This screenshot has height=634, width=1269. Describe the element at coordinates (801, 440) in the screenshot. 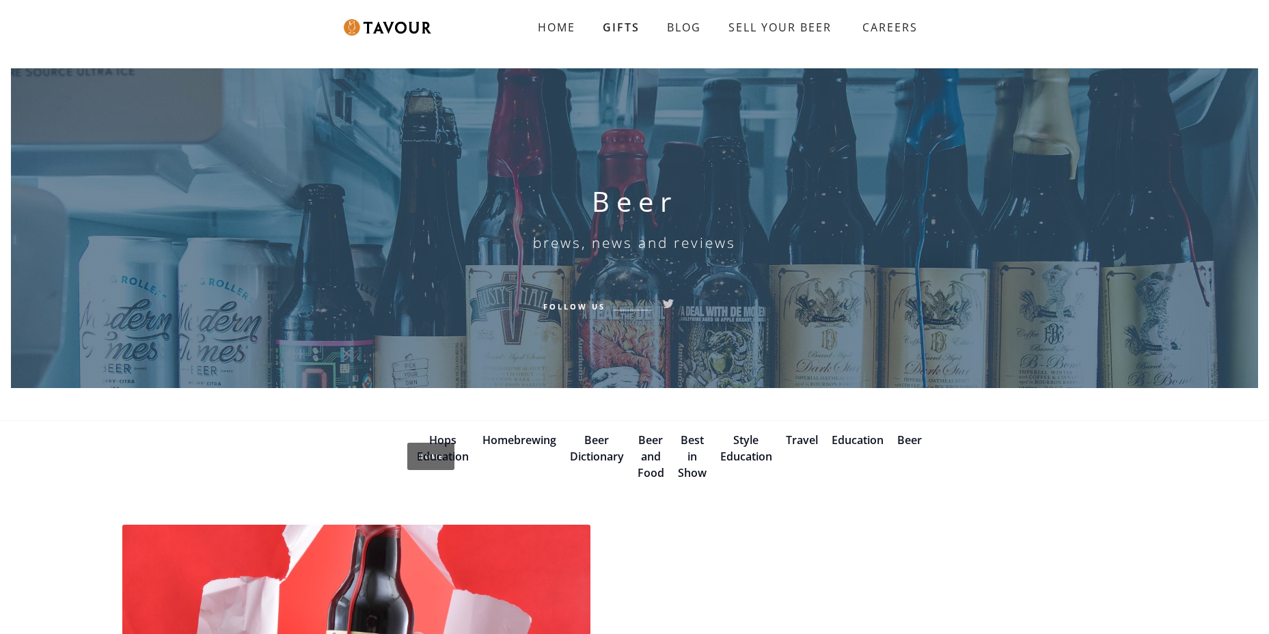

I see `a: Travel` at that location.